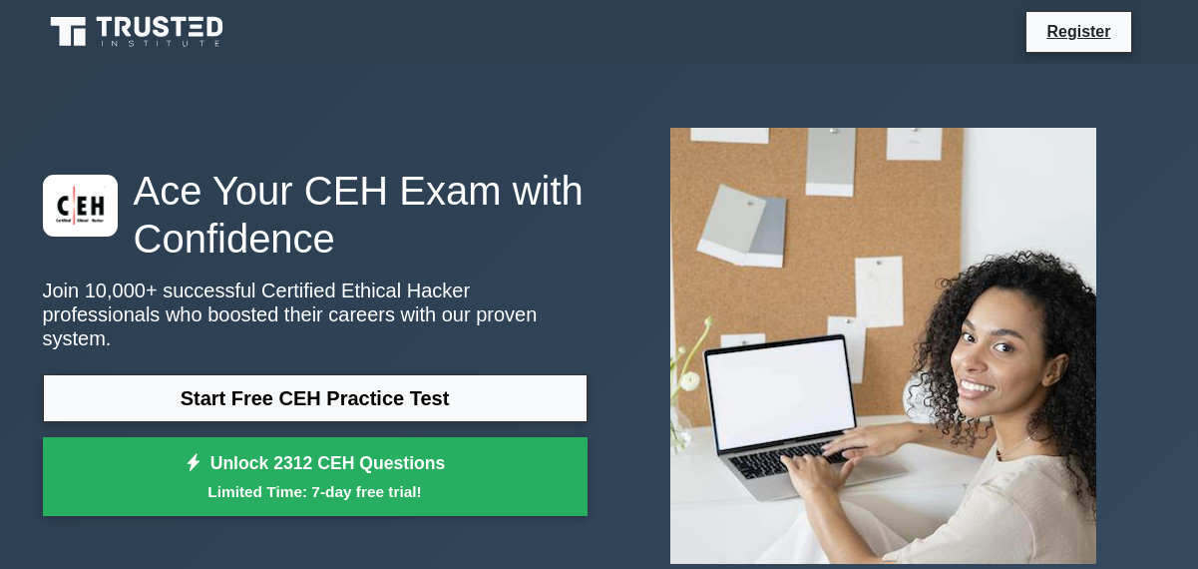 This screenshot has width=1198, height=569. Describe the element at coordinates (315, 398) in the screenshot. I see `a: Start Free CEH Practice Test` at that location.